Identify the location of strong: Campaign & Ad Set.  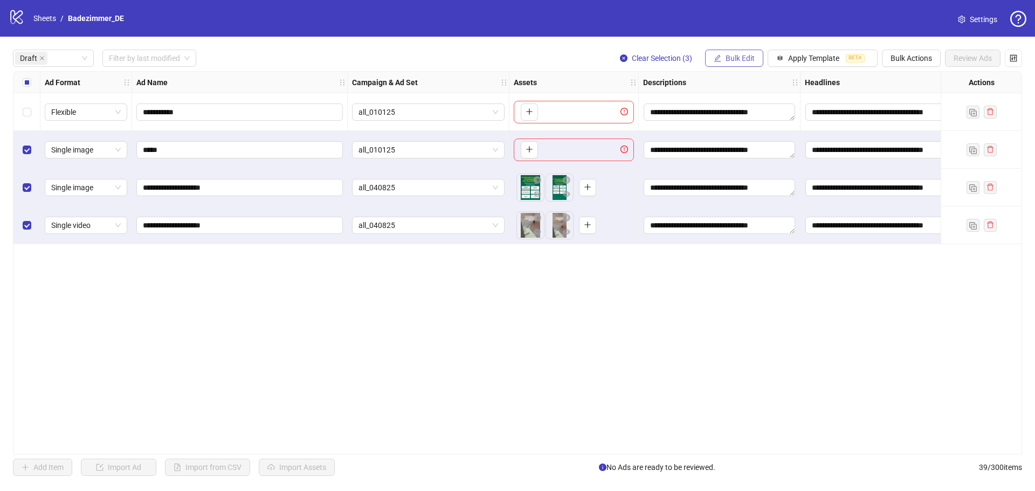
(385, 83).